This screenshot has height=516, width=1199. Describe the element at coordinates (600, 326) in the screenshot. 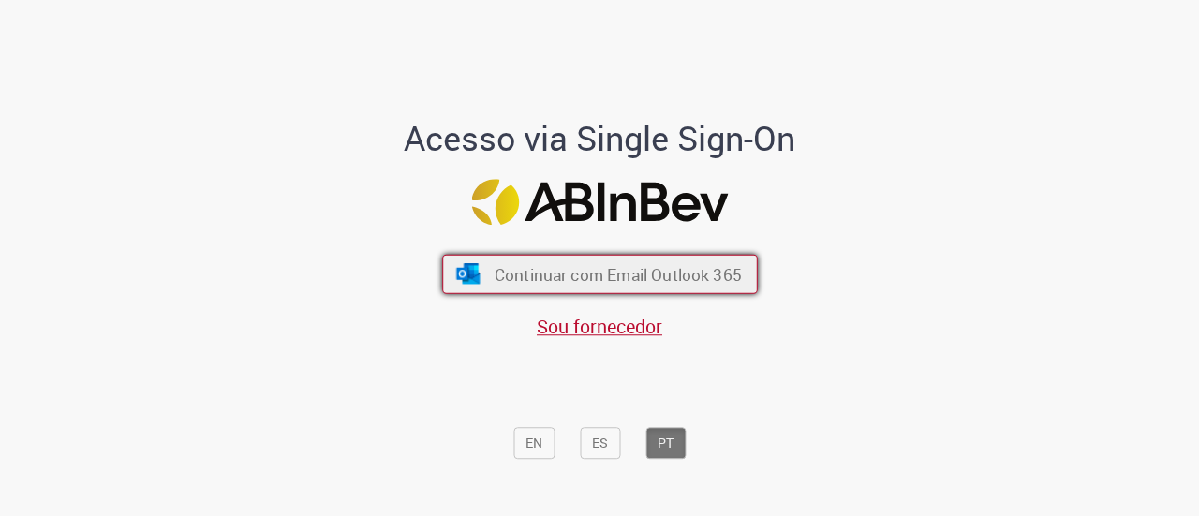

I see `a: Sou fornecedor` at that location.